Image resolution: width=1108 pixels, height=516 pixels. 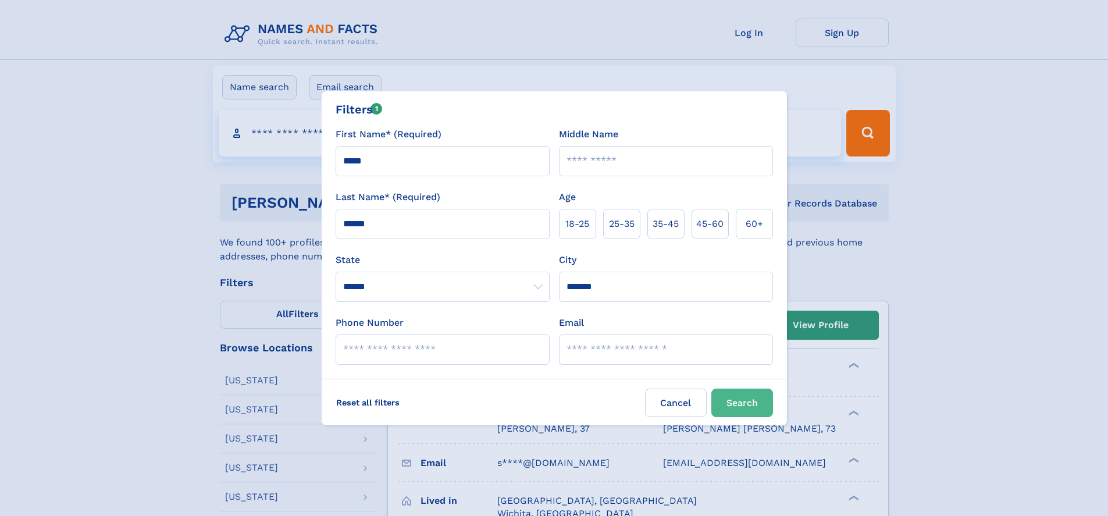 What do you see at coordinates (676, 403) in the screenshot?
I see `label: Cancel` at bounding box center [676, 403].